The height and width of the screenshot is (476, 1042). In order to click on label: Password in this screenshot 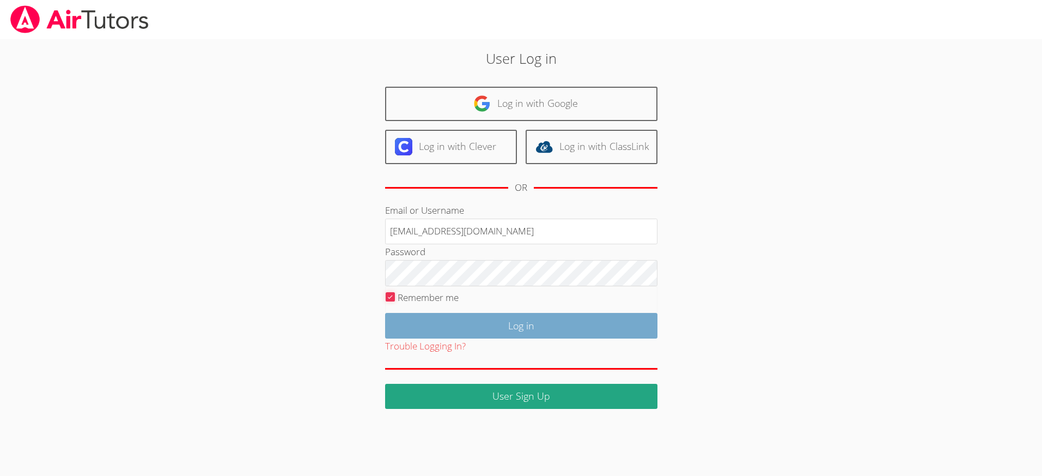, I will do `click(405, 251)`.